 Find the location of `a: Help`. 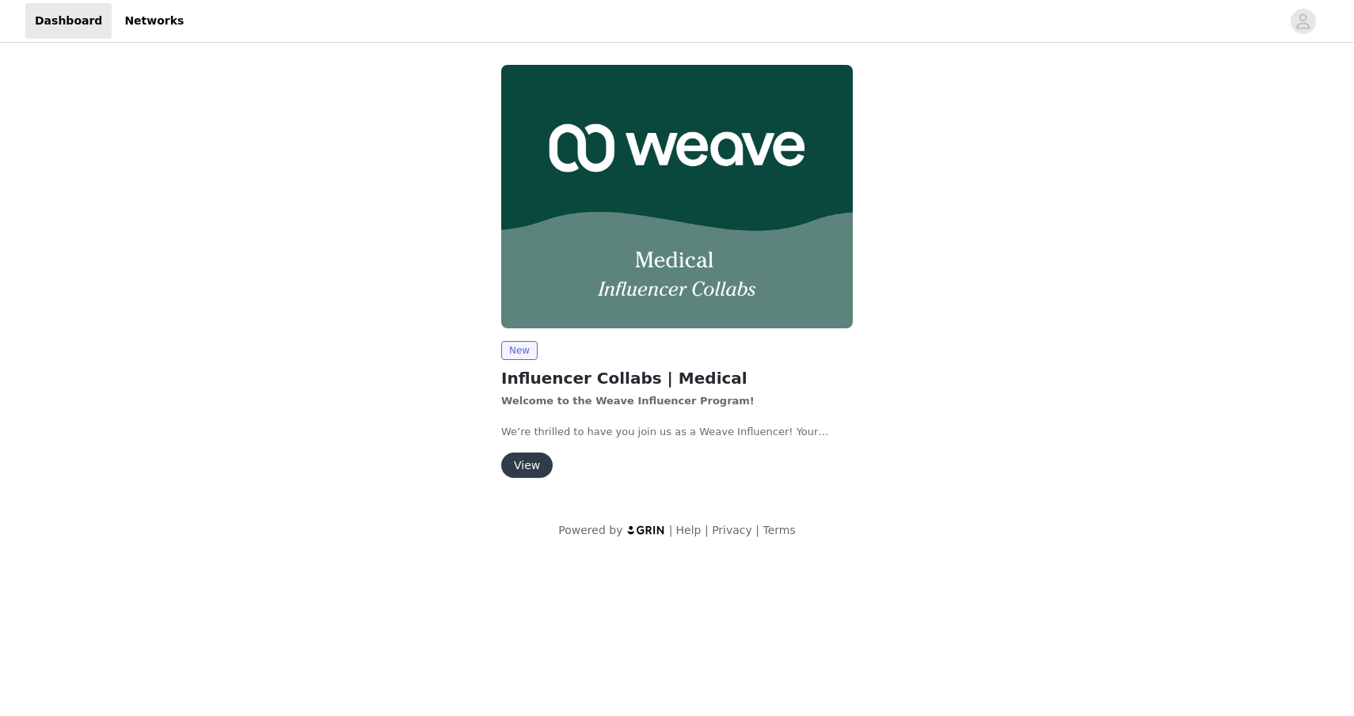

a: Help is located at coordinates (689, 530).